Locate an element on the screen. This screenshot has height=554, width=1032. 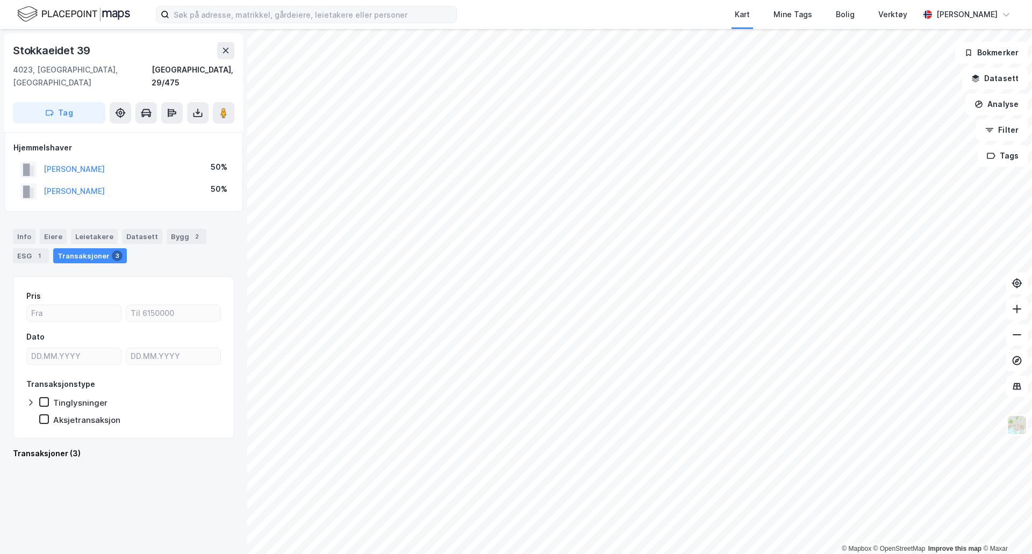
div: Eiere is located at coordinates (53, 236).